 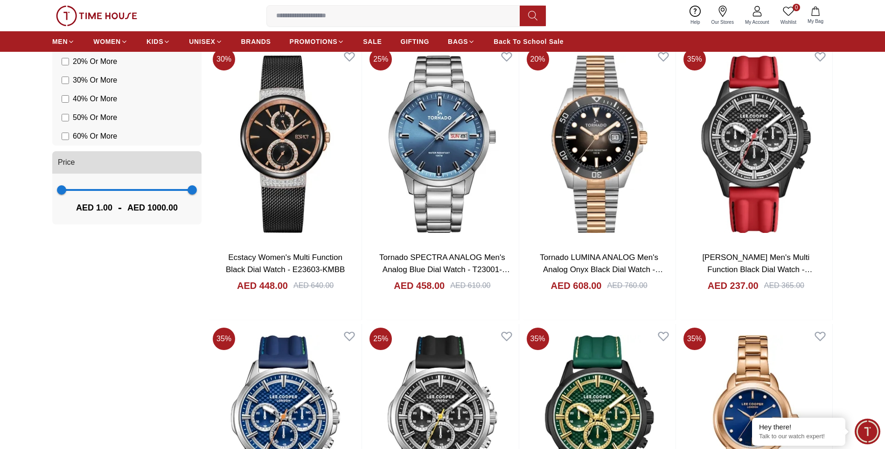 What do you see at coordinates (153, 208) in the screenshot?
I see `span: AED 1000.00` at bounding box center [153, 208].